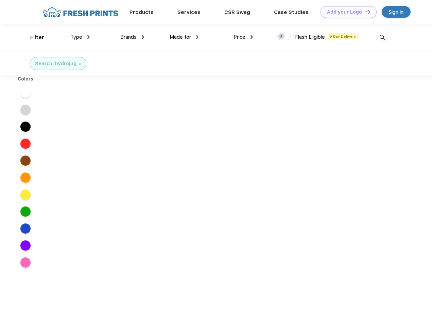  Describe the element at coordinates (56, 64) in the screenshot. I see `div: Search: hydrojug` at that location.